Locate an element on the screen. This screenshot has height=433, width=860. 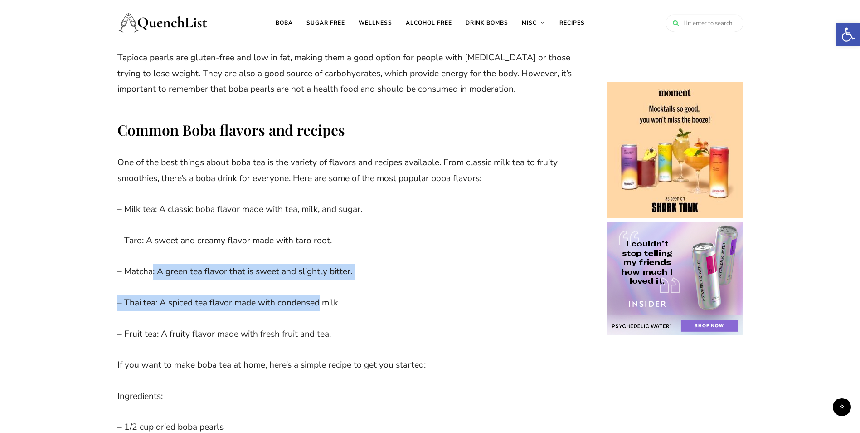
p: Tapioca pearls are gluten-free and low in fat, making them a good option for people with [MEDICAL... is located at coordinates (349, 73).